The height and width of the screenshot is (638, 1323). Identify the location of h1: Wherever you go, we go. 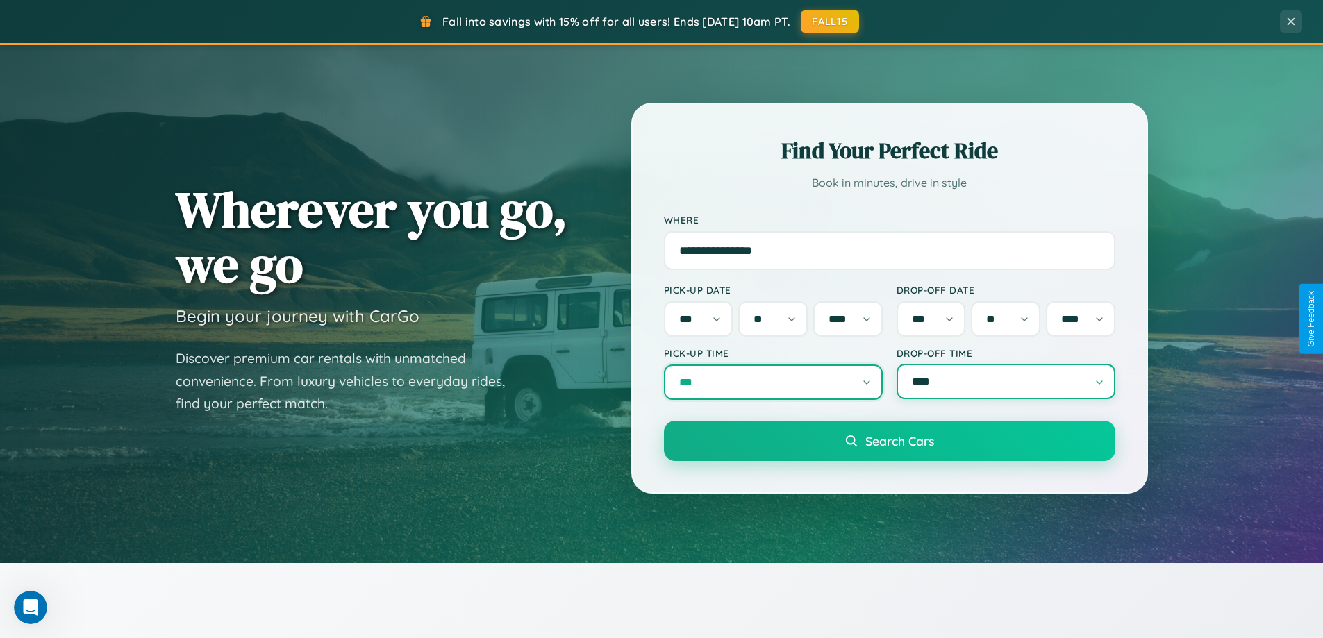
(372, 237).